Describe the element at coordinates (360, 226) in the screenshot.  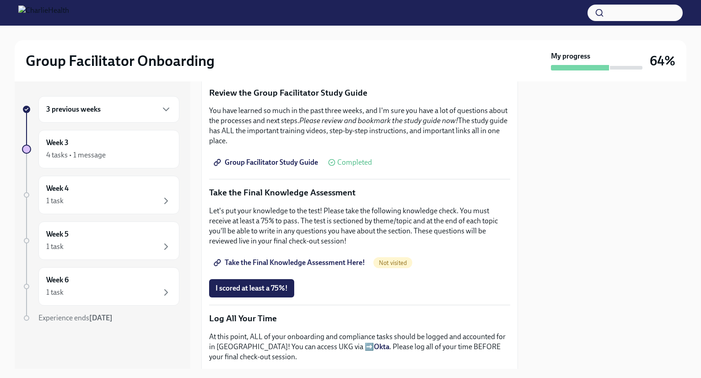
I see `p: Let's put your knowledge to the test! Please take the following knowledge check. You must receive...` at that location.